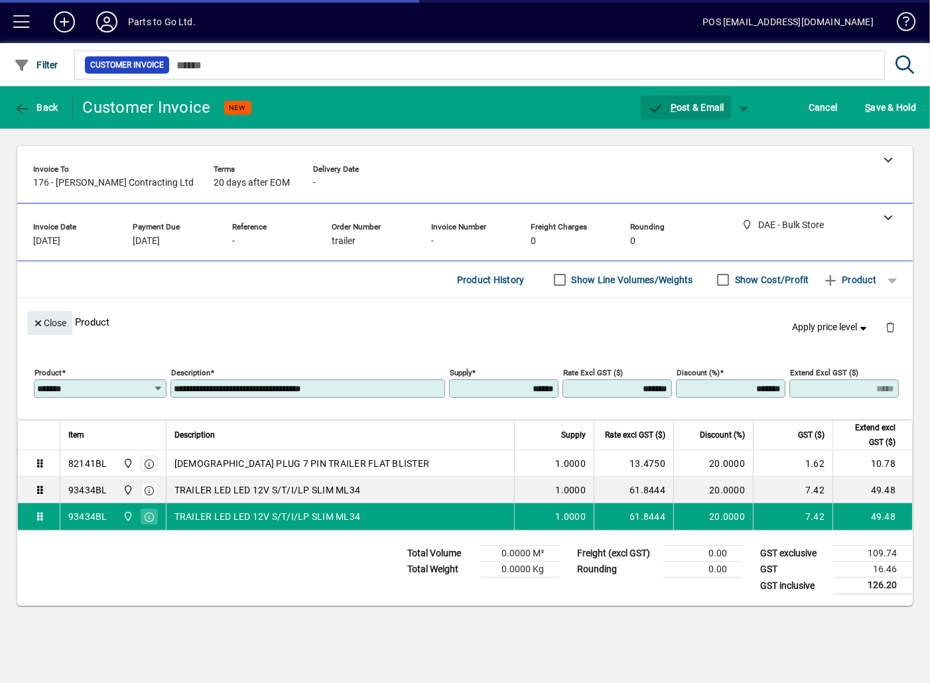  Describe the element at coordinates (890, 107) in the screenshot. I see `button: Save & Hold` at that location.